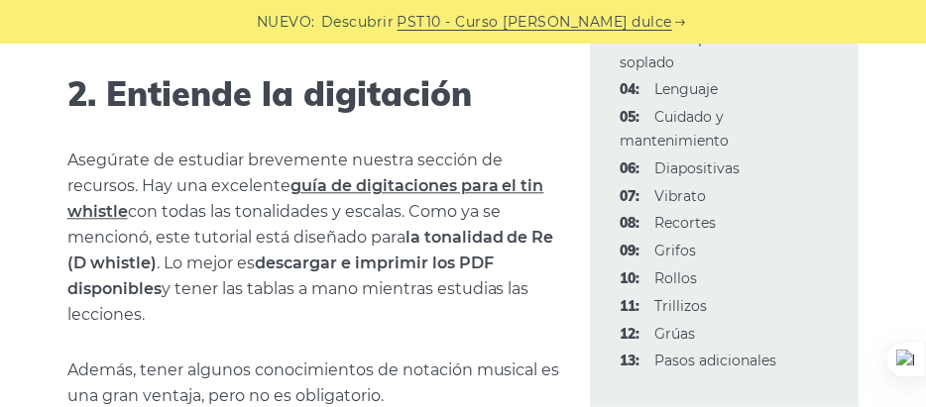 This screenshot has height=407, width=926. I want to click on a: guía de digitaciones para el tin whistle, so click(305, 198).